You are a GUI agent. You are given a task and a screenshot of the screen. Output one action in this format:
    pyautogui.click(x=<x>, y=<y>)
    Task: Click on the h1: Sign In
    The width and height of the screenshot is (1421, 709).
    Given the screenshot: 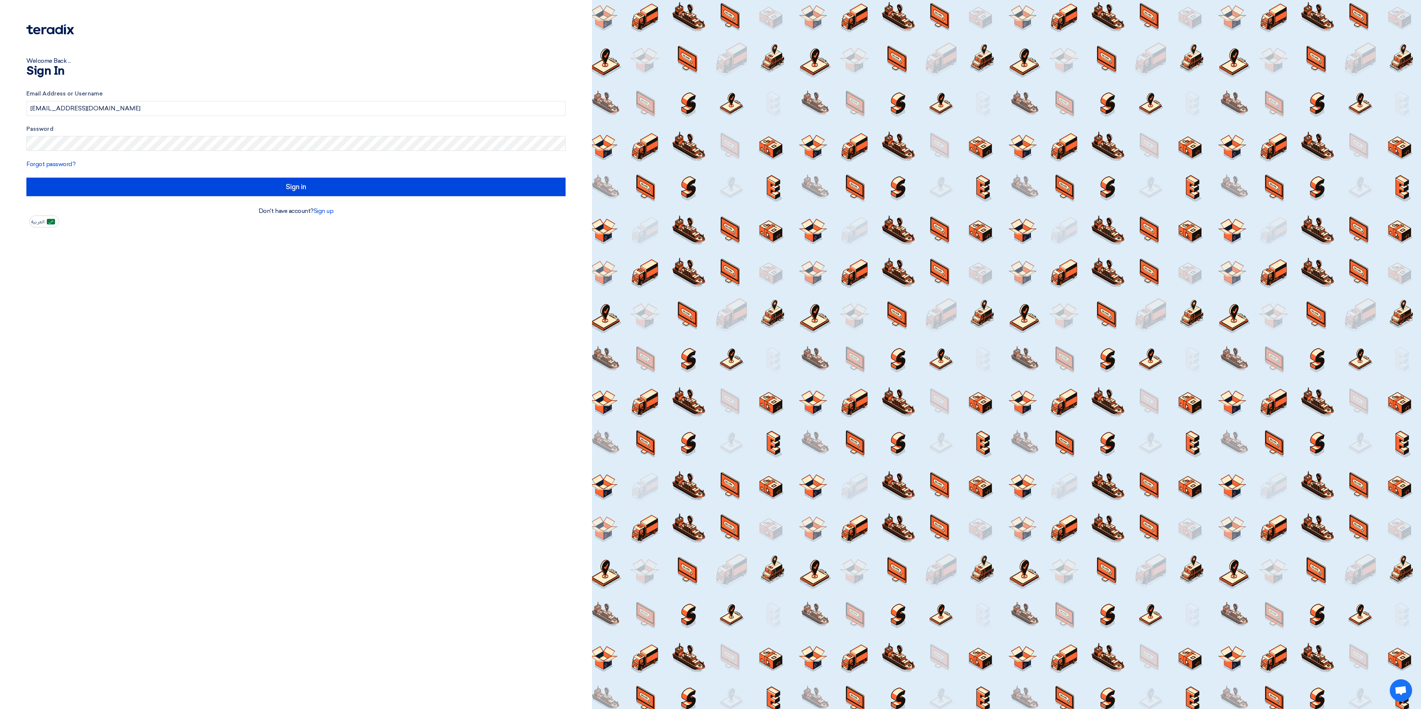 What is the action you would take?
    pyautogui.click(x=296, y=71)
    